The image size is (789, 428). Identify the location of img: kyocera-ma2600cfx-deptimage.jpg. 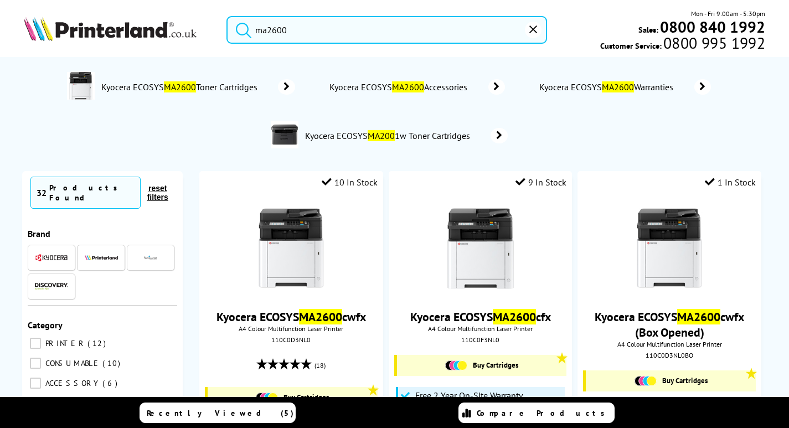
(81, 86).